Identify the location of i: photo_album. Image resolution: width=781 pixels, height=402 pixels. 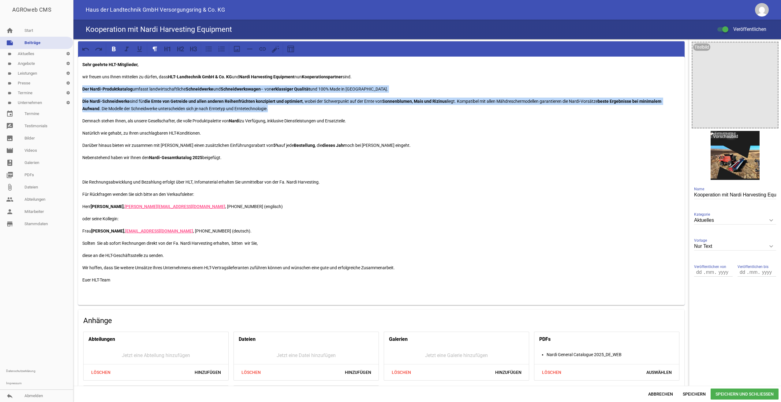
(10, 163).